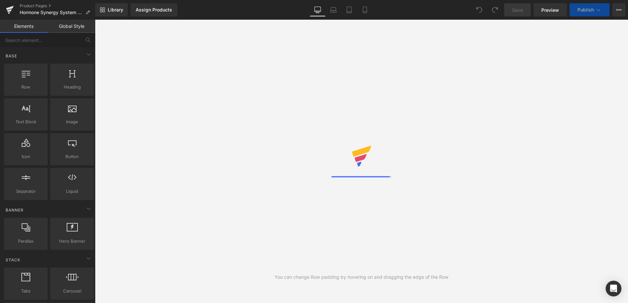 This screenshot has width=628, height=303. What do you see at coordinates (11, 56) in the screenshot?
I see `span: Base` at bounding box center [11, 56].